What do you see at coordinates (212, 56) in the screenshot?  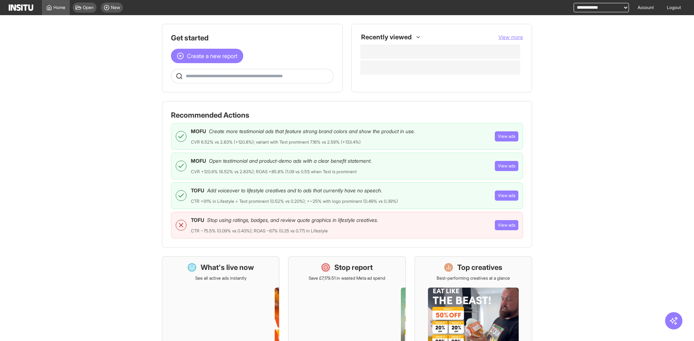 I see `span: Create a new report` at bounding box center [212, 56].